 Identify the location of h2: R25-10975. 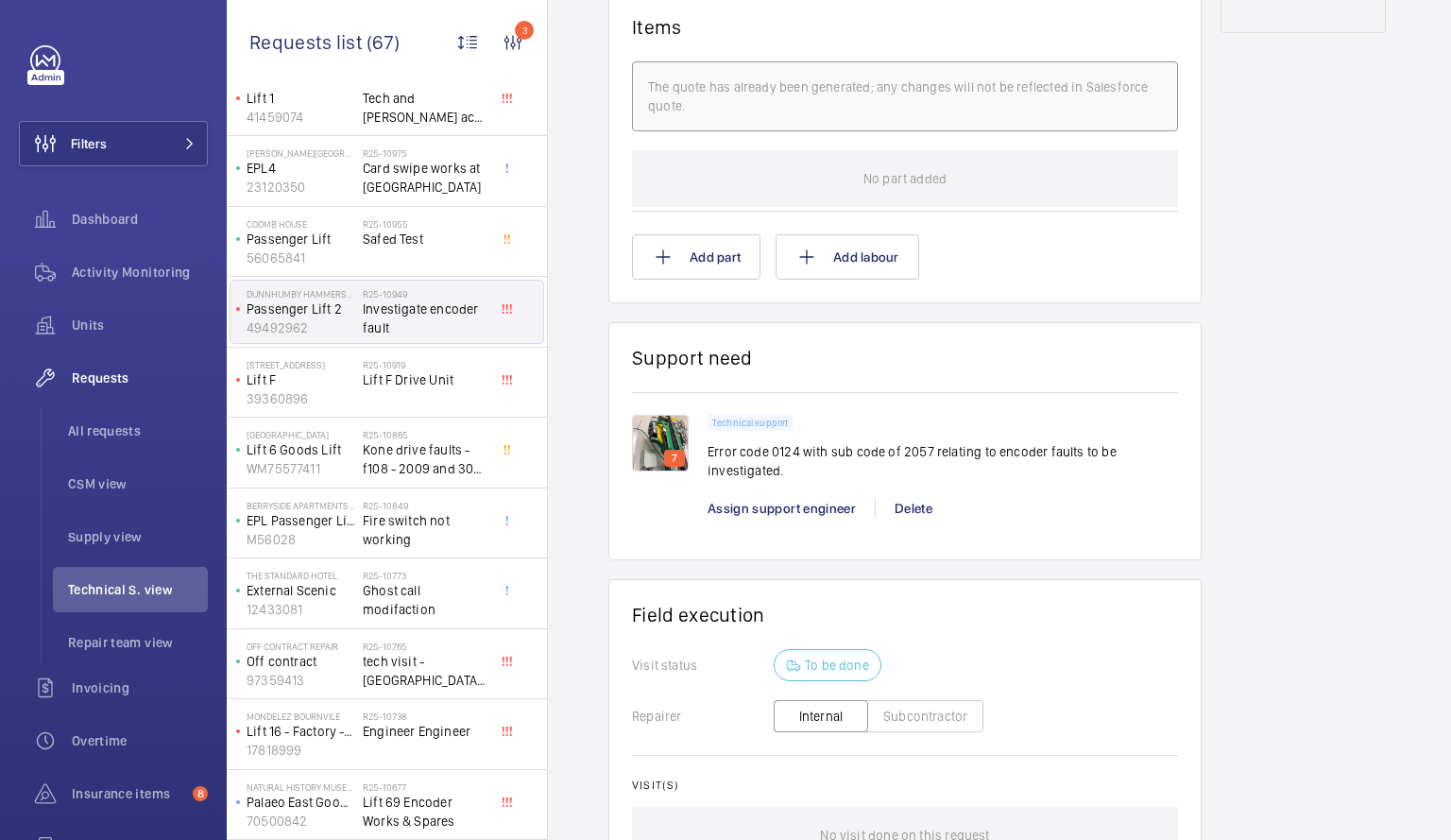
(425, 153).